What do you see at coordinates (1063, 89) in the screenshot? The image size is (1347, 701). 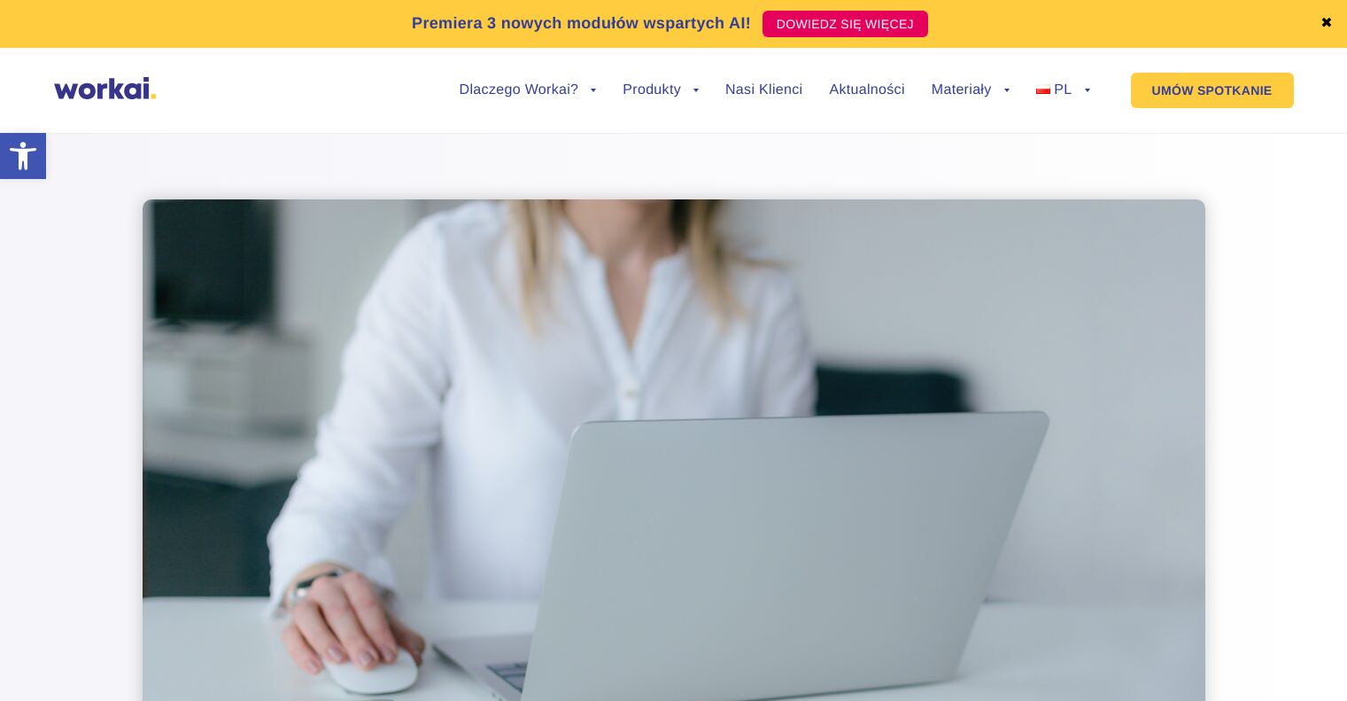 I see `span: PL` at bounding box center [1063, 89].